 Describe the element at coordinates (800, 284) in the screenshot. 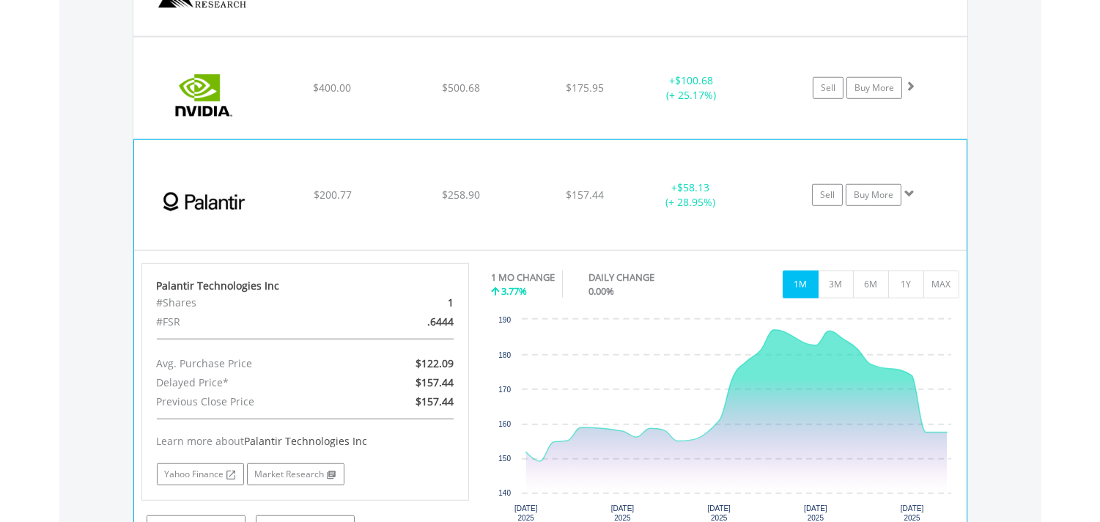

I see `button: 1M` at that location.